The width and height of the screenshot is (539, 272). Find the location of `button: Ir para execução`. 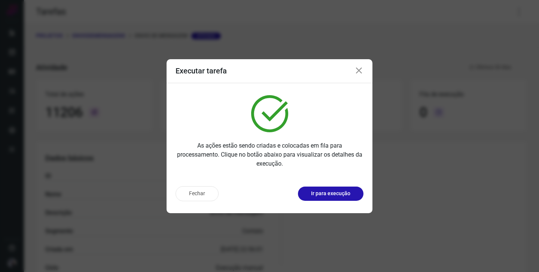

button: Ir para execução is located at coordinates (331, 194).